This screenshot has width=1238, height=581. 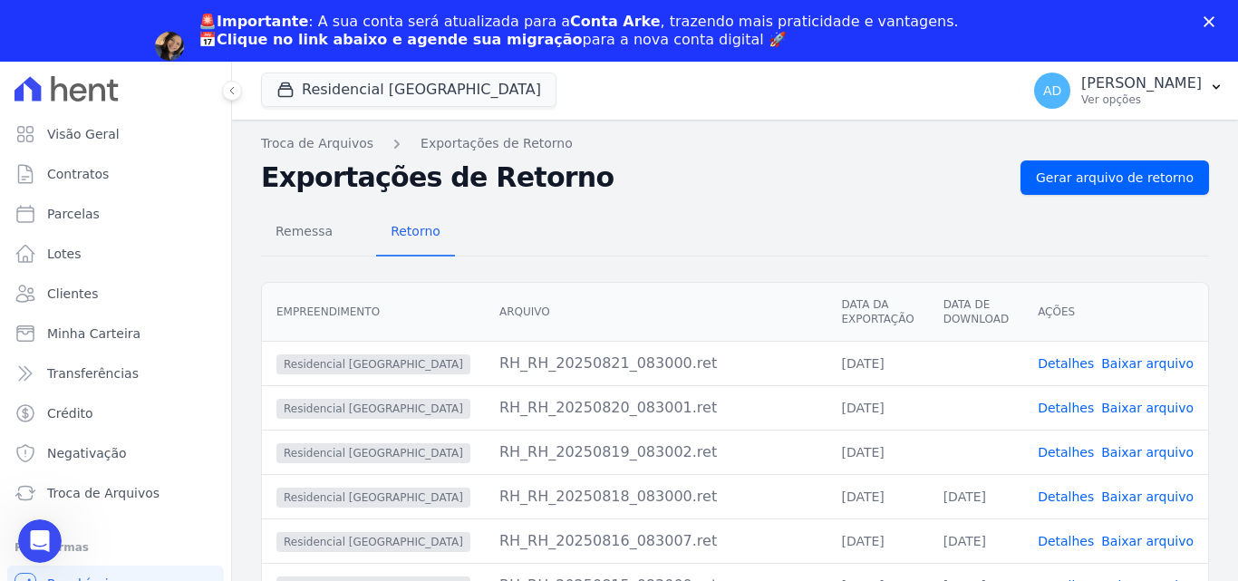 I want to click on span: Transferências, so click(x=92, y=373).